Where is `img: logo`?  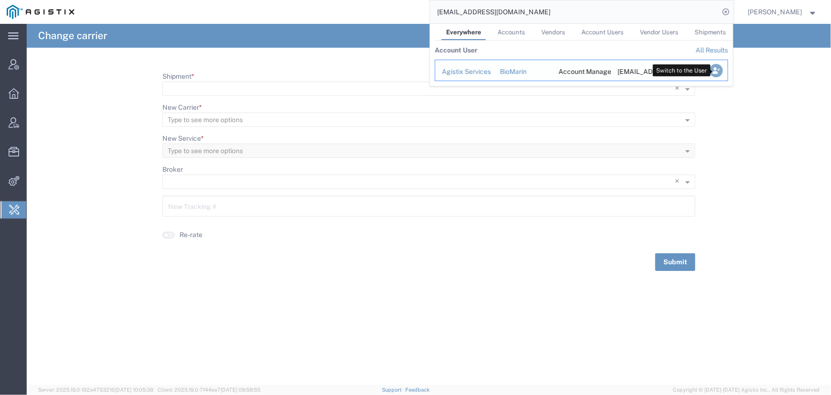
img: logo is located at coordinates (41, 12).